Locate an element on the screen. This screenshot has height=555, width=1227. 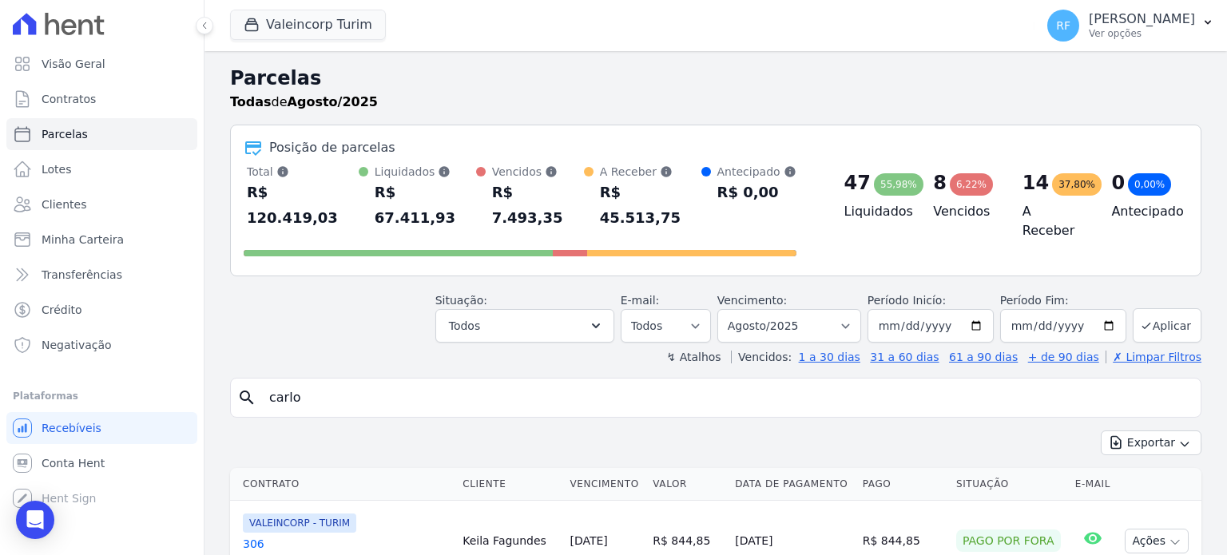
div: 8 is located at coordinates (940, 183).